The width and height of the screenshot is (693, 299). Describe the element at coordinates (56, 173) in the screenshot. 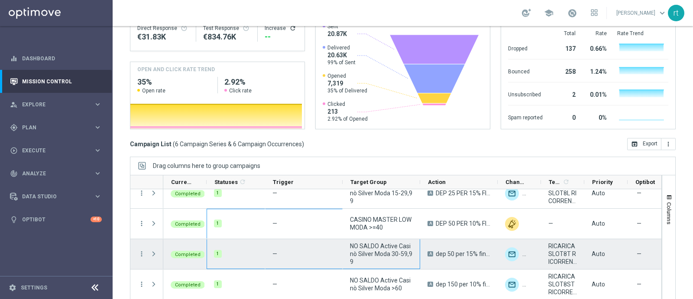

I see `div: track_changes Analyze keyboard_arrow_right` at that location.